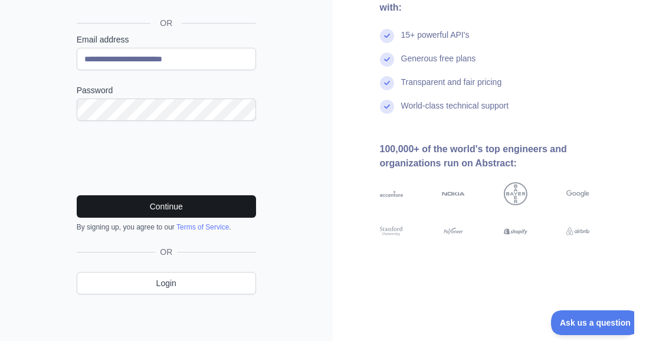 This screenshot has height=341, width=646. I want to click on div: By signing up, you agree to our ., so click(166, 227).